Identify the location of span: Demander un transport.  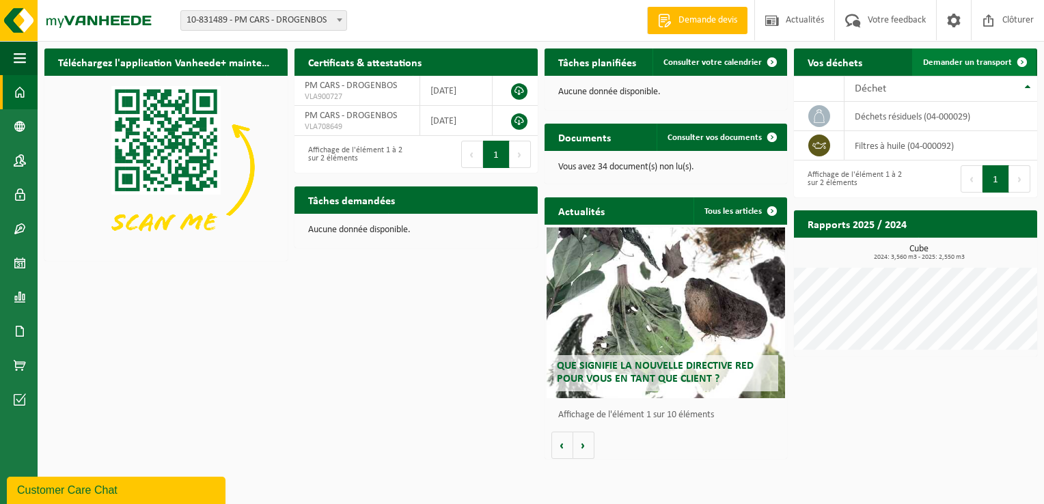
(968, 62).